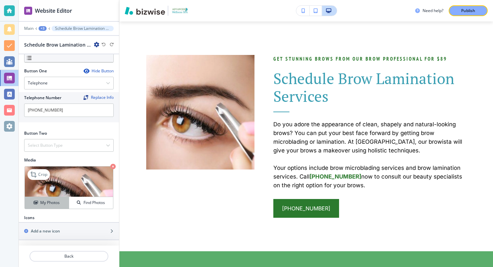 The height and width of the screenshot is (267, 493). What do you see at coordinates (468, 11) in the screenshot?
I see `p: Publish` at bounding box center [468, 11].